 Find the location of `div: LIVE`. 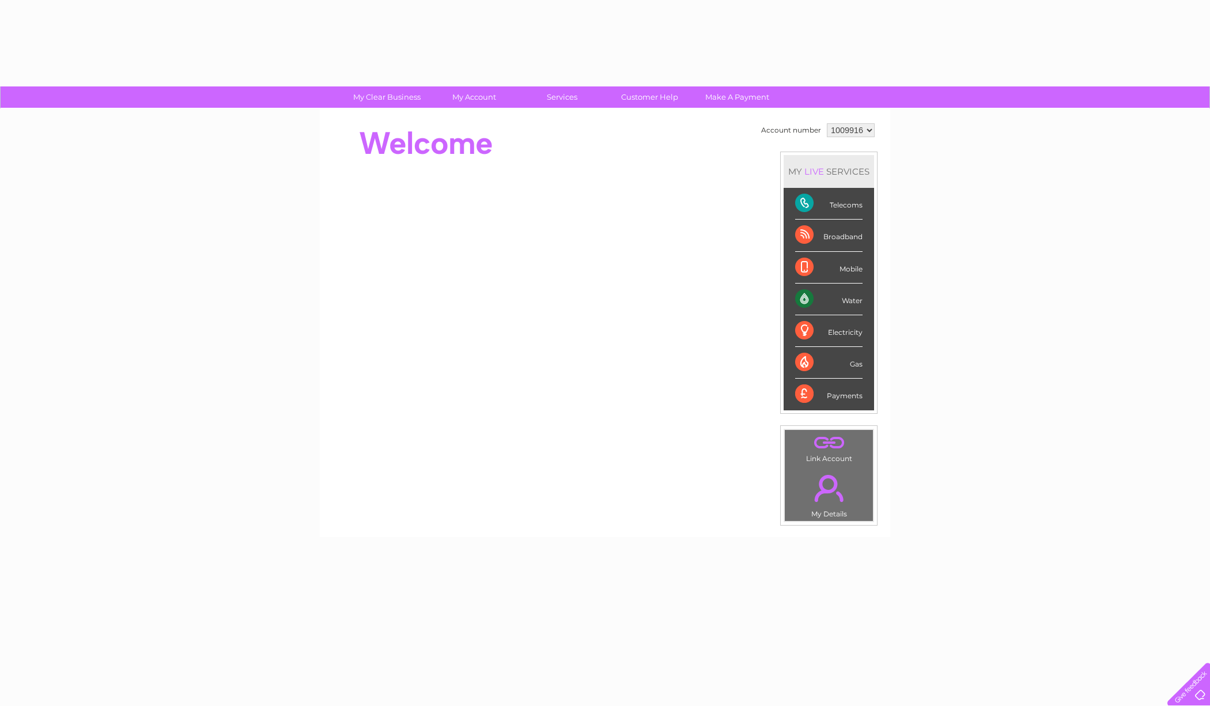

div: LIVE is located at coordinates (814, 171).